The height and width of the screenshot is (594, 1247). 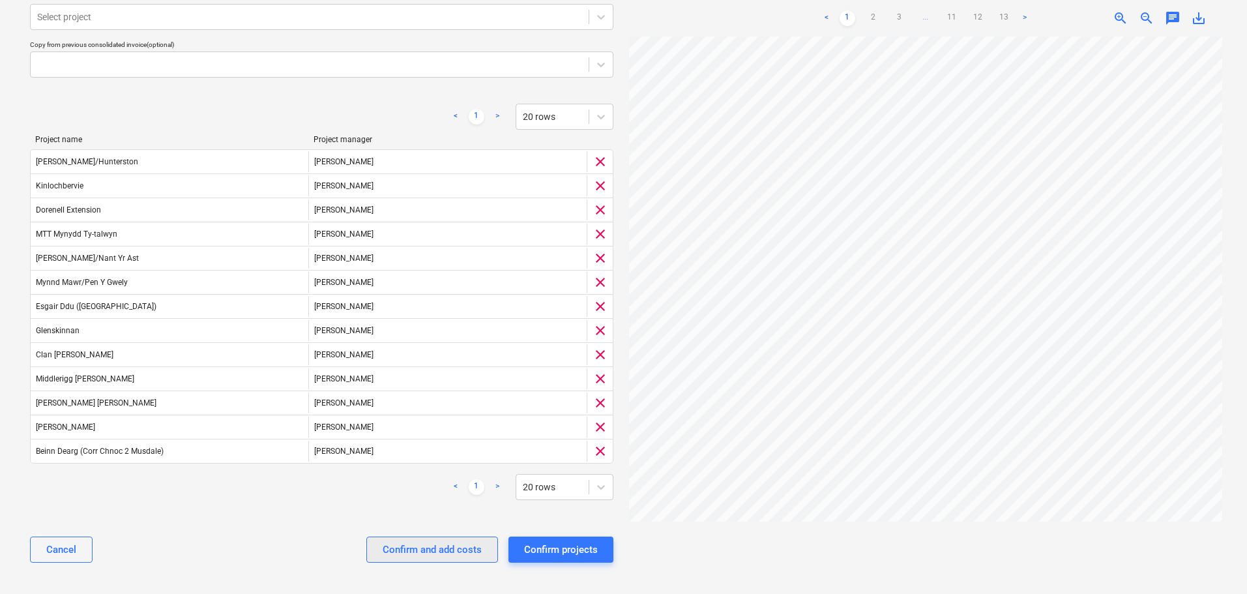 I want to click on div: Cancel, so click(x=61, y=550).